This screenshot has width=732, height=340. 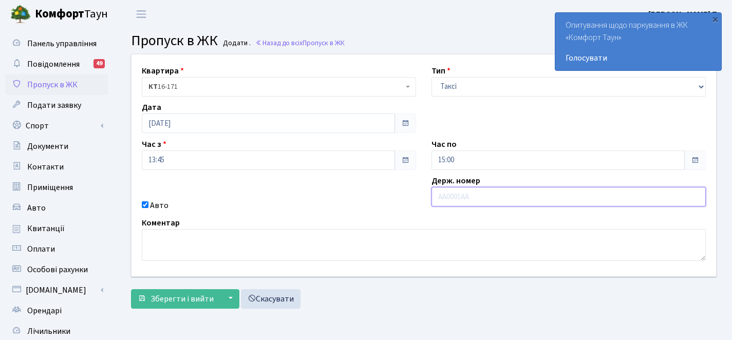 I want to click on span: Приміщення, so click(x=50, y=187).